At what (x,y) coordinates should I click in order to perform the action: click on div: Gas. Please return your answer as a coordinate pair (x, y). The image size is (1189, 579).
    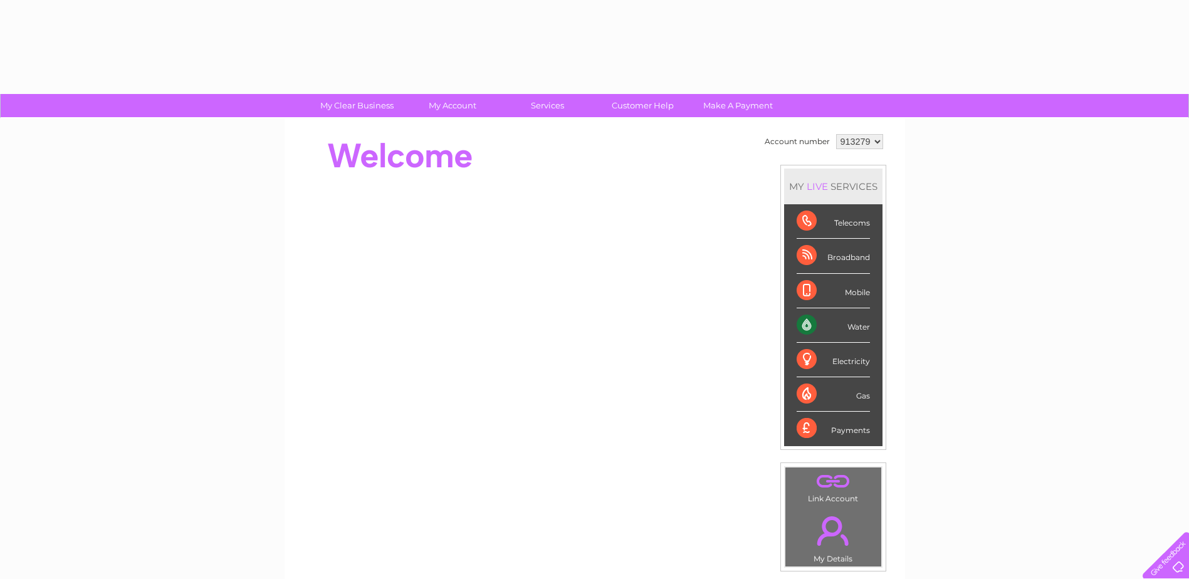
    Looking at the image, I should click on (833, 394).